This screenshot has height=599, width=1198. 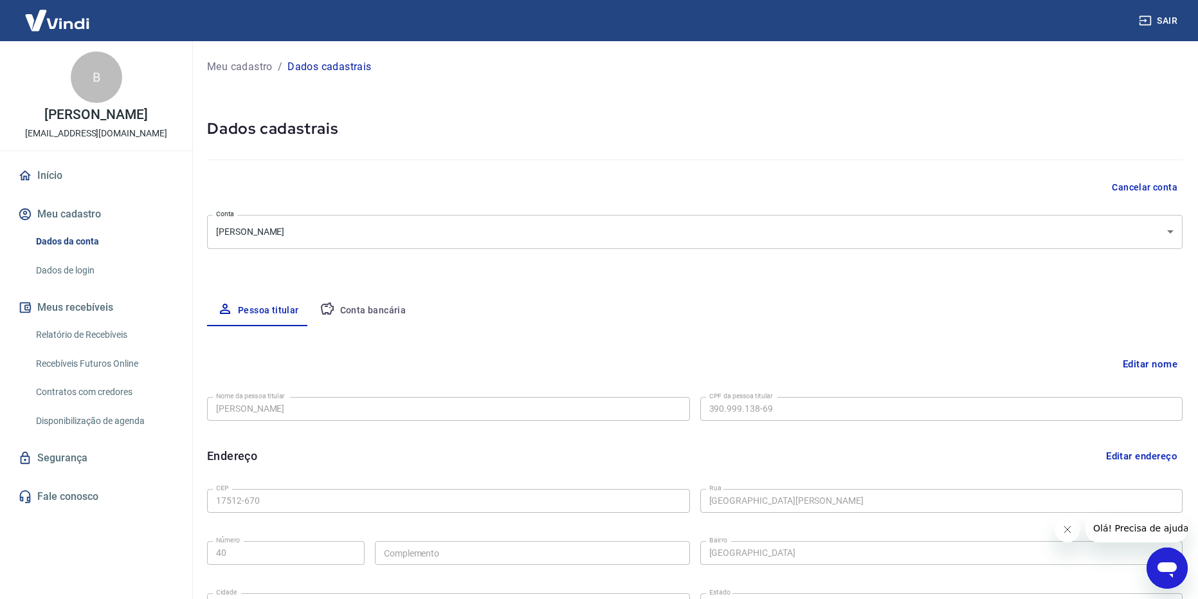 What do you see at coordinates (96, 214) in the screenshot?
I see `button: Meu cadastro` at bounding box center [96, 214].